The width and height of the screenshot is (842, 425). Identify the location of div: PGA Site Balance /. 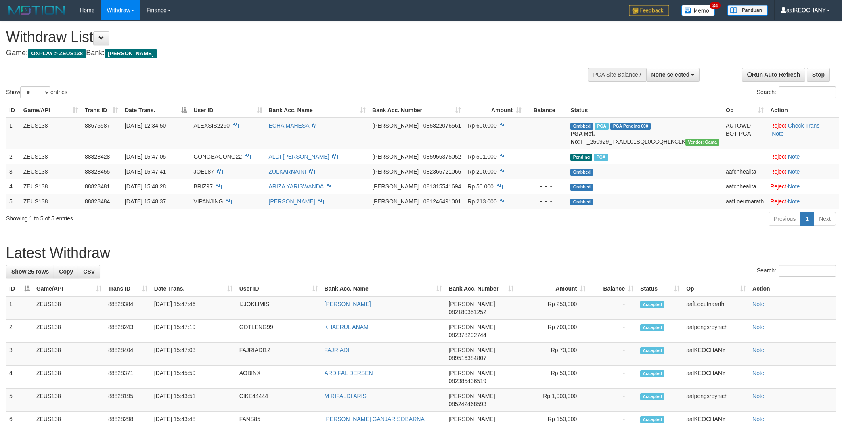
(617, 75).